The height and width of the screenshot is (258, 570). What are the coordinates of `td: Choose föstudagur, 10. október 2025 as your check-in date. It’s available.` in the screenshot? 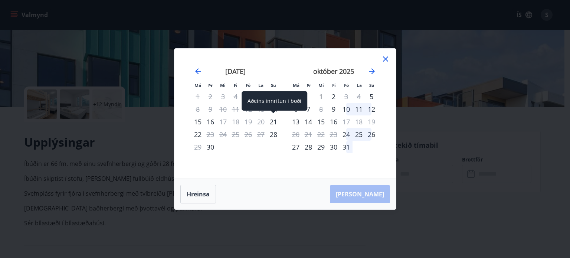 It's located at (347, 109).